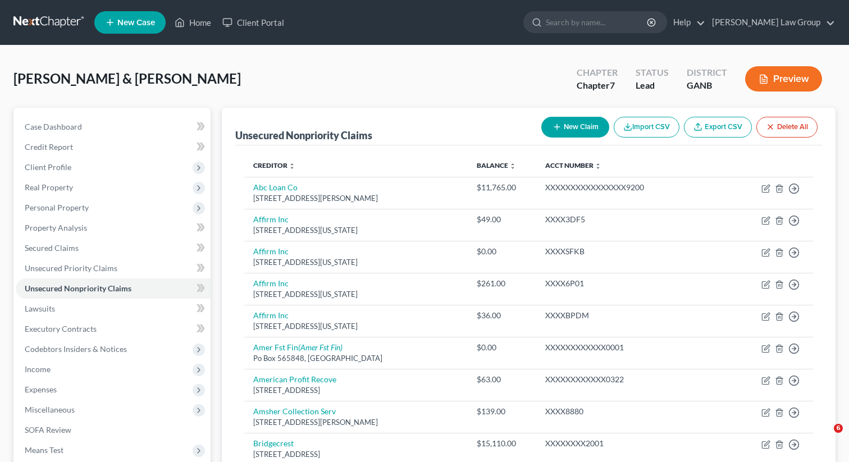 The width and height of the screenshot is (849, 462). I want to click on a: Case Dashboard, so click(113, 127).